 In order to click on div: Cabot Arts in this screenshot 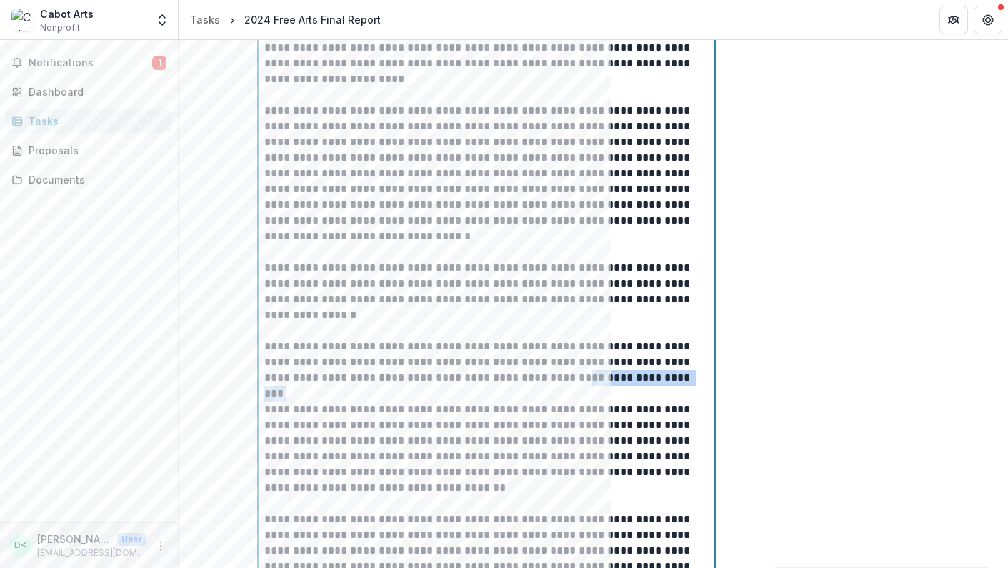, I will do `click(66, 14)`.